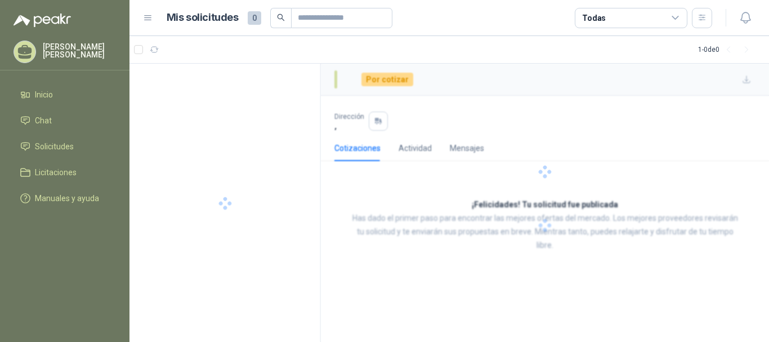 This screenshot has height=342, width=769. Describe the element at coordinates (43, 120) in the screenshot. I see `span: Chat` at that location.